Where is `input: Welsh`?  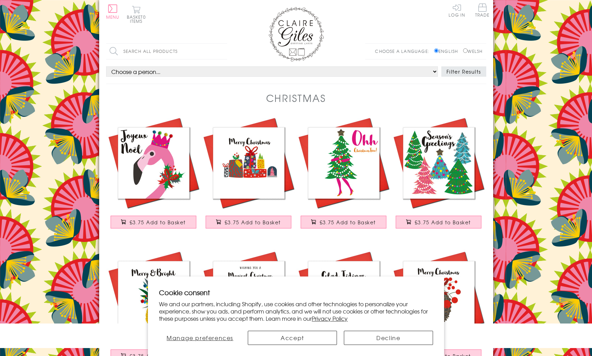 input: Welsh is located at coordinates (465, 50).